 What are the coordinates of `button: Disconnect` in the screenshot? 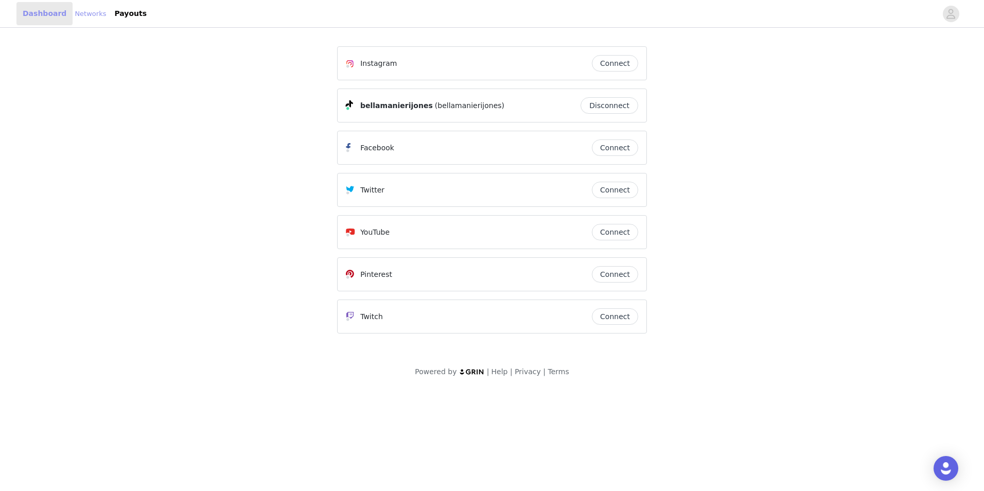 It's located at (609, 105).